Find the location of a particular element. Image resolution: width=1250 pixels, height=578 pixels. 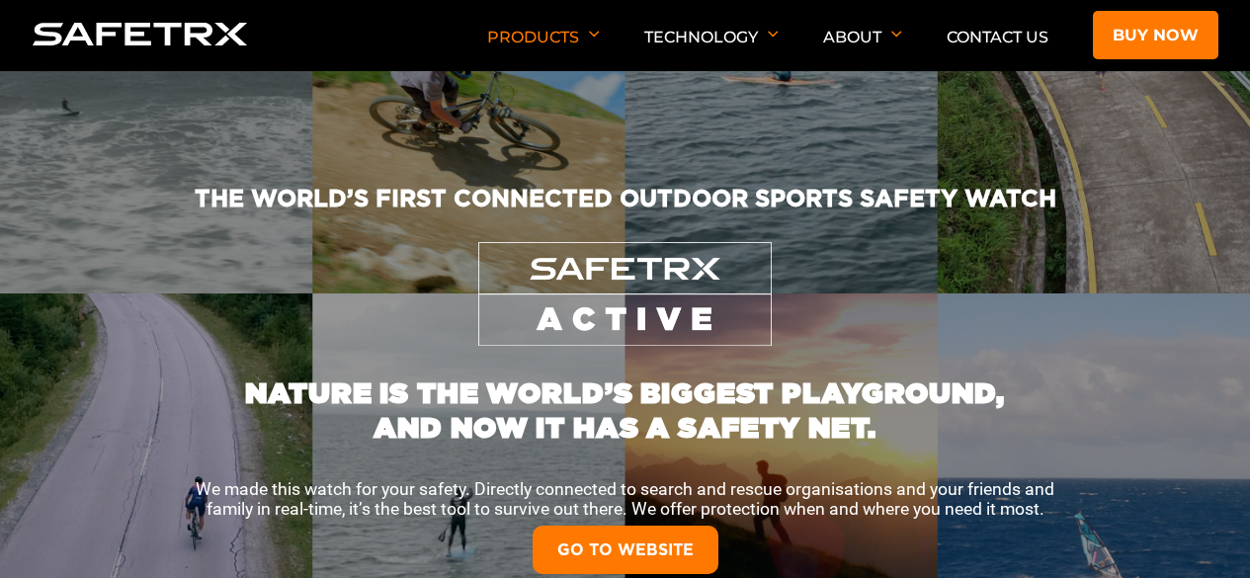

a: Contact Us is located at coordinates (997, 37).